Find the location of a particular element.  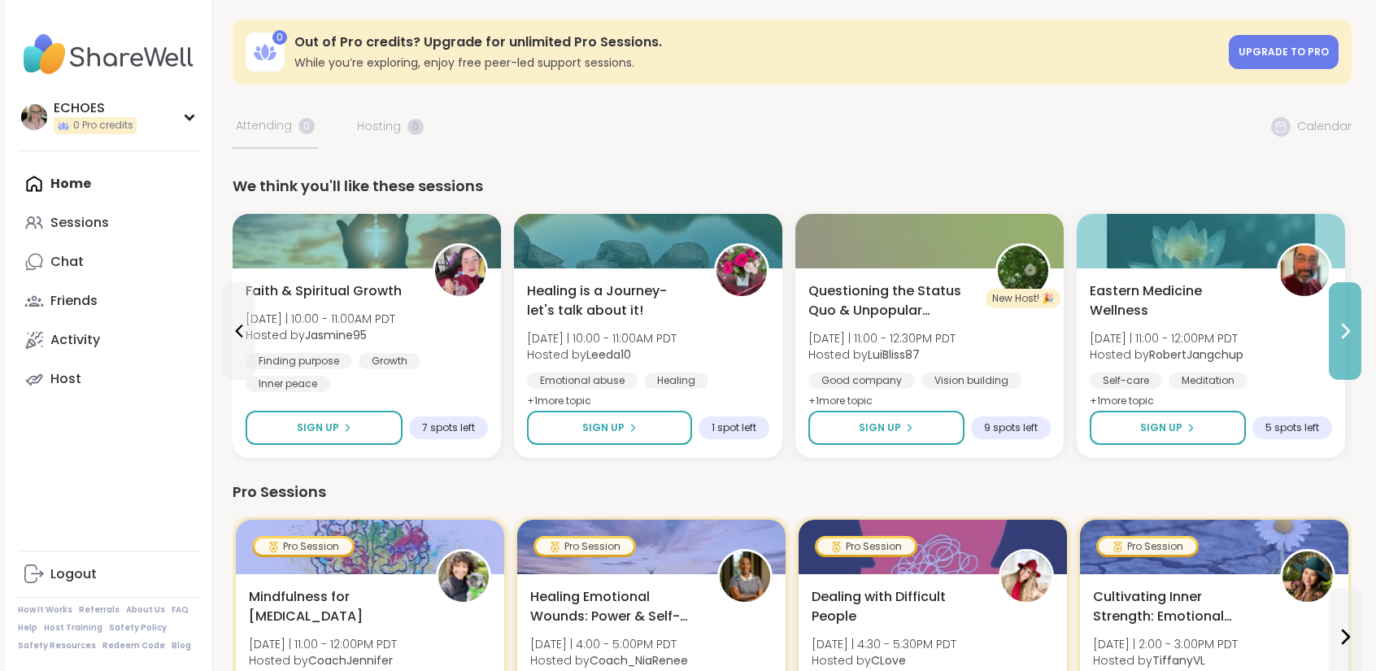

b: CLove is located at coordinates (888, 660).